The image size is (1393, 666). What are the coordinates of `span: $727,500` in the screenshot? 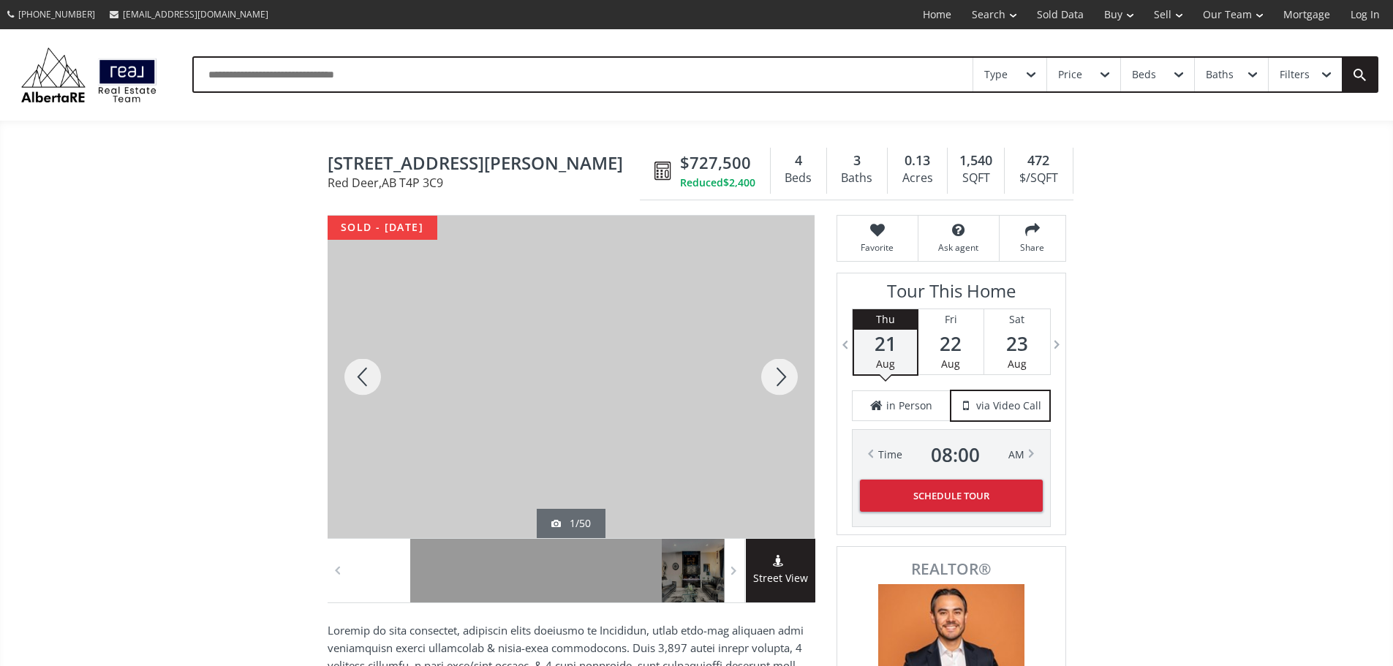 It's located at (715, 162).